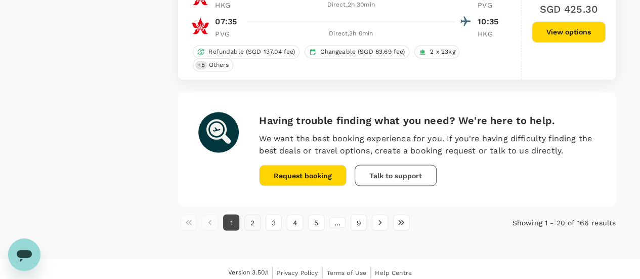 The width and height of the screenshot is (640, 279). What do you see at coordinates (393, 272) in the screenshot?
I see `span: Help Centre` at bounding box center [393, 272].